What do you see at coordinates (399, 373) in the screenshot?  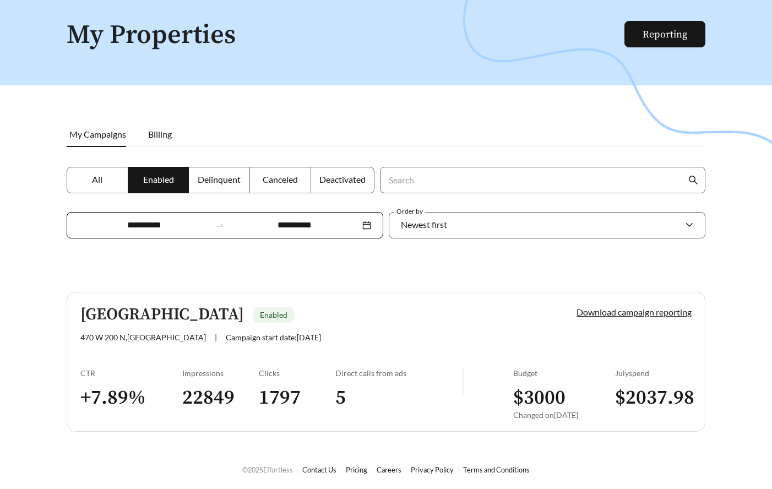 I see `div: Direct calls from ads` at bounding box center [399, 373].